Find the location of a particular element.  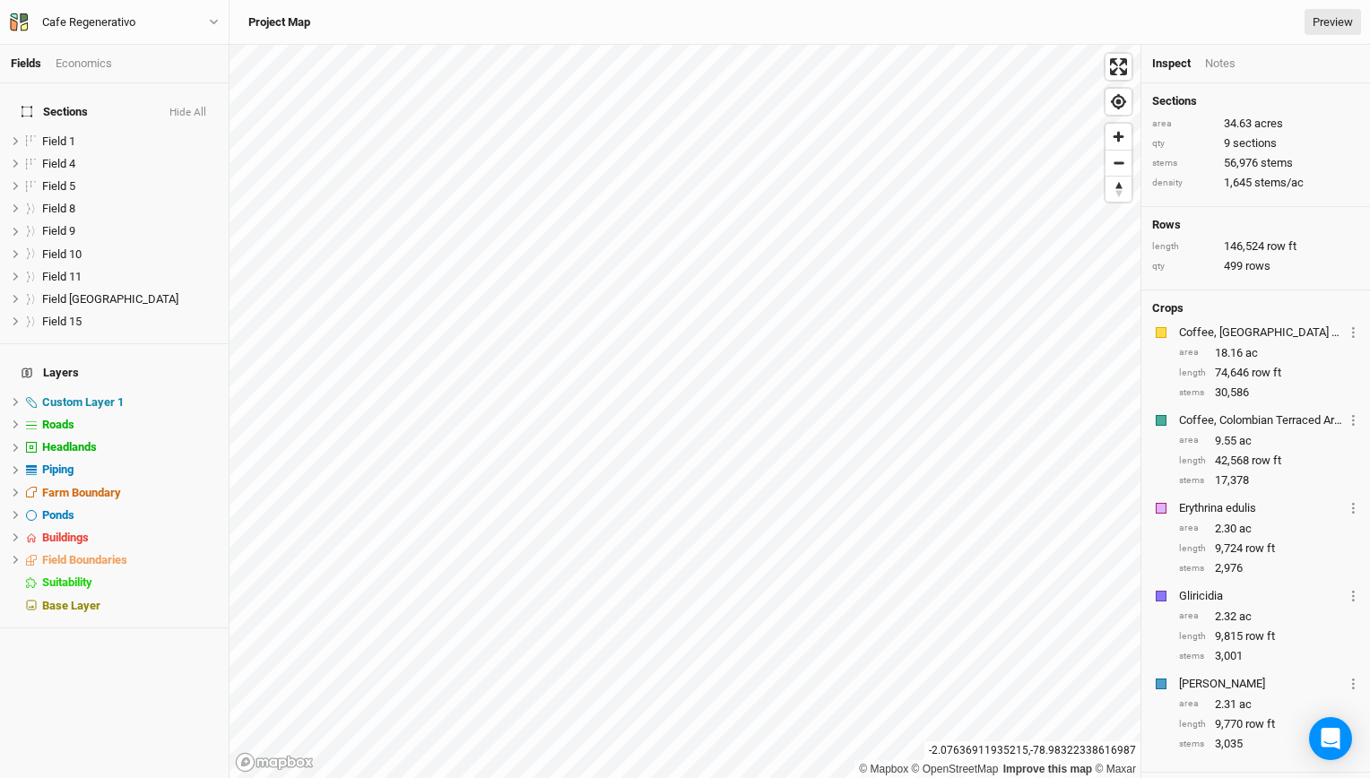

button: Zoom out is located at coordinates (1118, 162).